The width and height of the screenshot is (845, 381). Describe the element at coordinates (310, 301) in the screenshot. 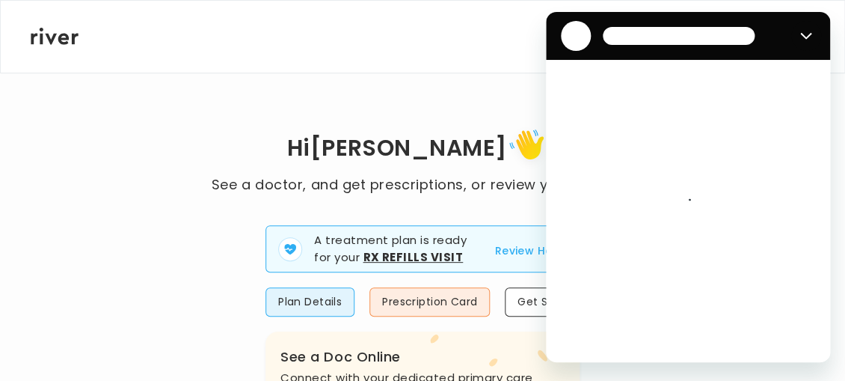

I see `button: Plan Details` at that location.